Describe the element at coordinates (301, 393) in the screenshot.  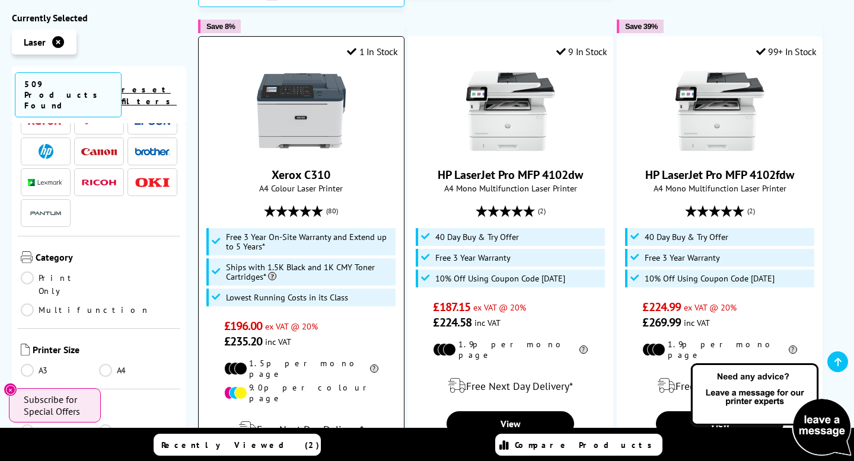
I see `li: 9.0p per colour page` at that location.